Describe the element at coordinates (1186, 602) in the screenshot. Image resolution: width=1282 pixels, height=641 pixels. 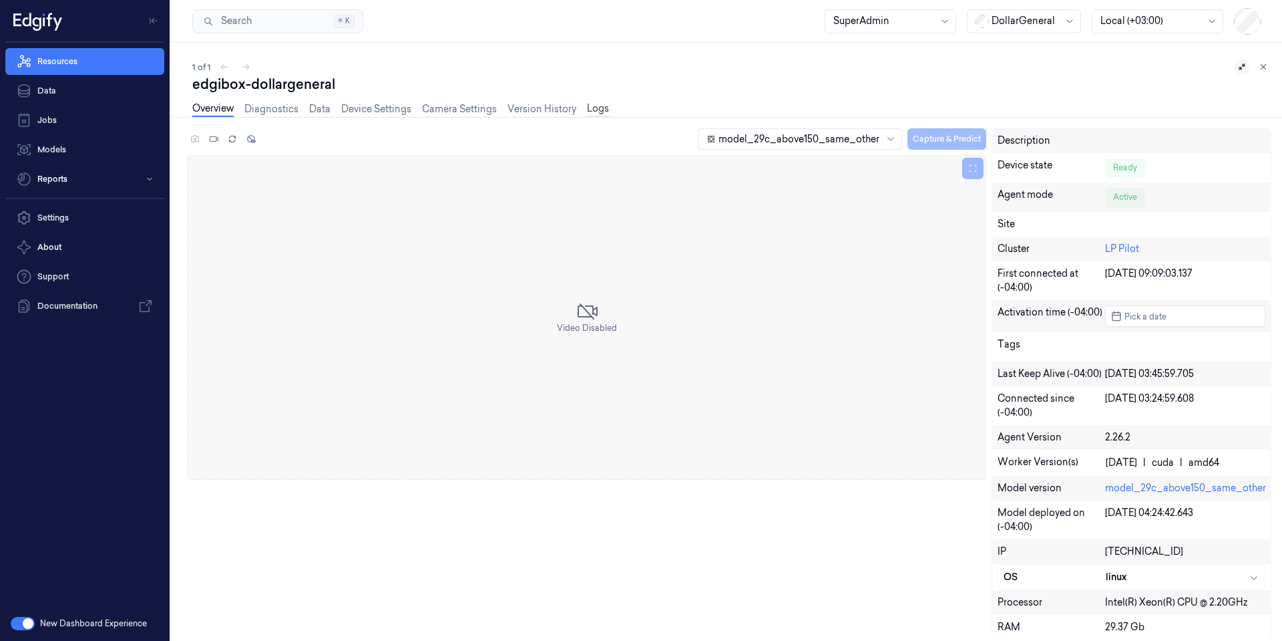
I see `div: Intel(R) Xeon(R) CPU @ 2.20GHz` at that location.